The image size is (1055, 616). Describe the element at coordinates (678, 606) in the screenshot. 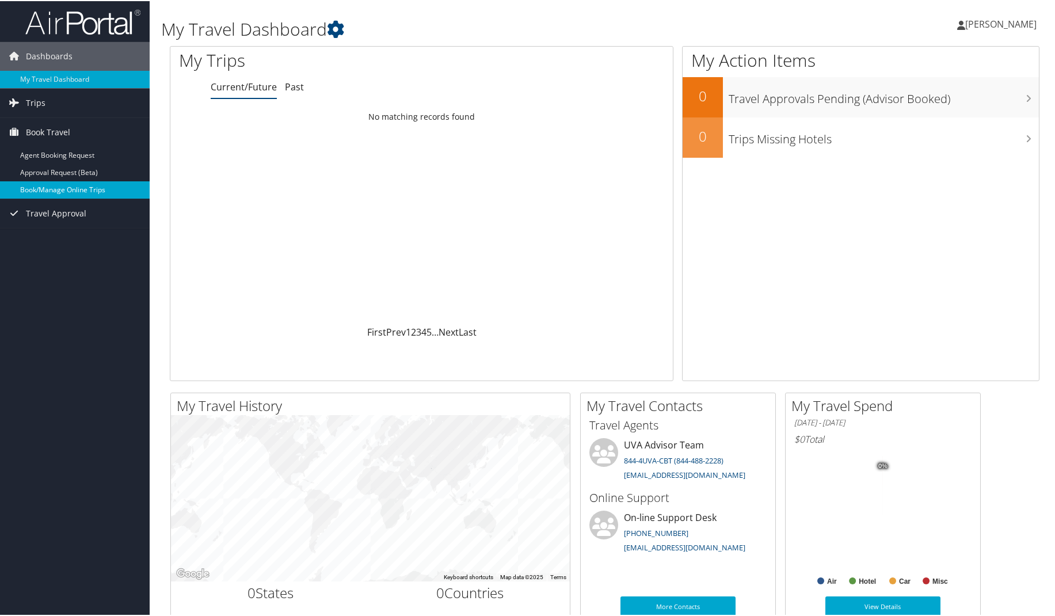

I see `a: More Contacts` at that location.